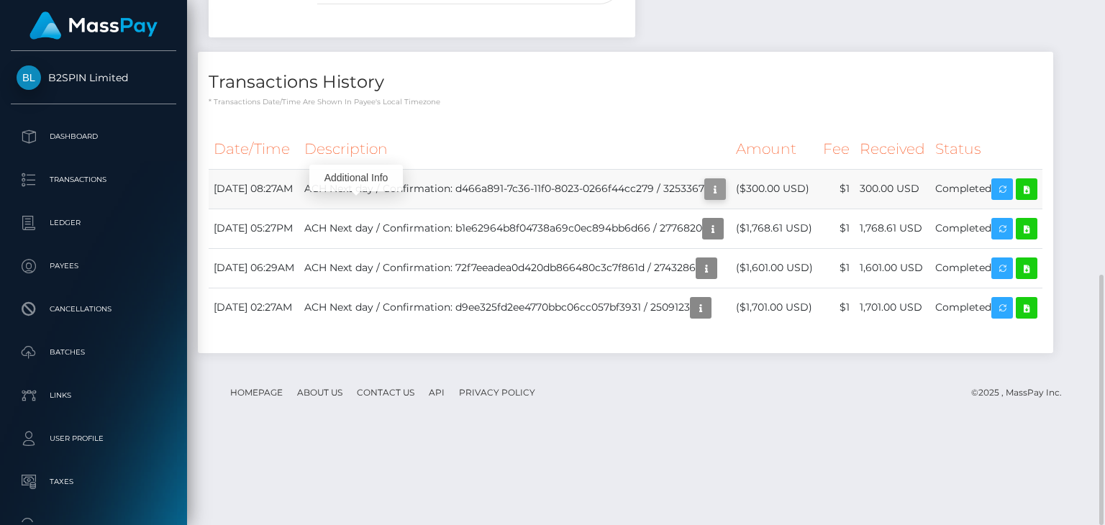 The height and width of the screenshot is (525, 1105). Describe the element at coordinates (94, 482) in the screenshot. I see `p: Taxes` at that location.